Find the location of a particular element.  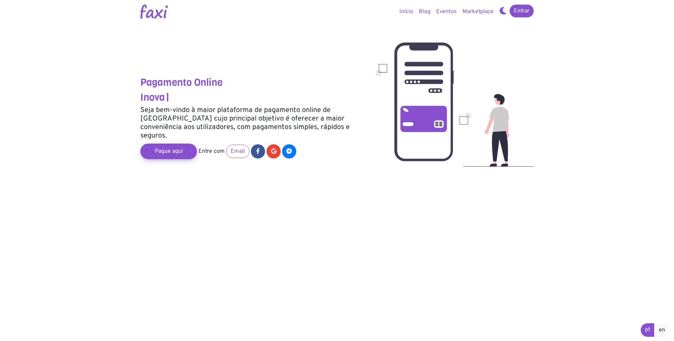

a: Pague aqui is located at coordinates (169, 151).